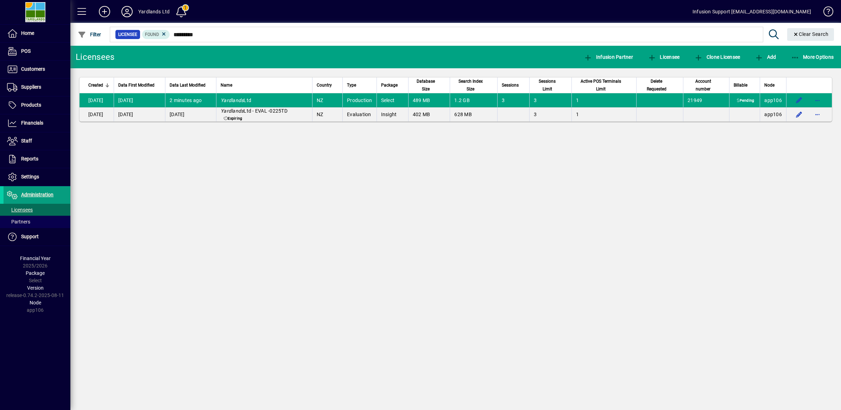  What do you see at coordinates (717, 57) in the screenshot?
I see `span: Clone Licensee` at bounding box center [717, 57].